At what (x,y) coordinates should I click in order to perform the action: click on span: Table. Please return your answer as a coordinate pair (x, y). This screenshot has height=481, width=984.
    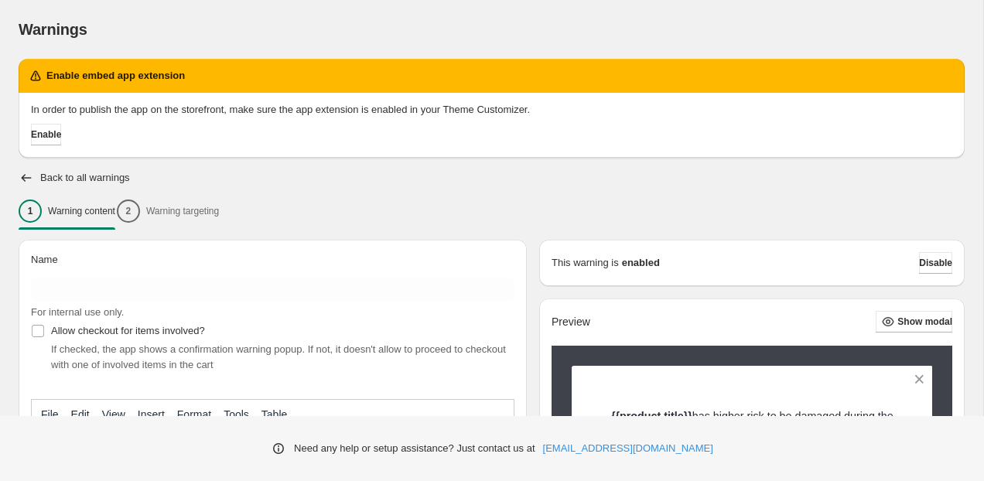
    Looking at the image, I should click on (274, 415).